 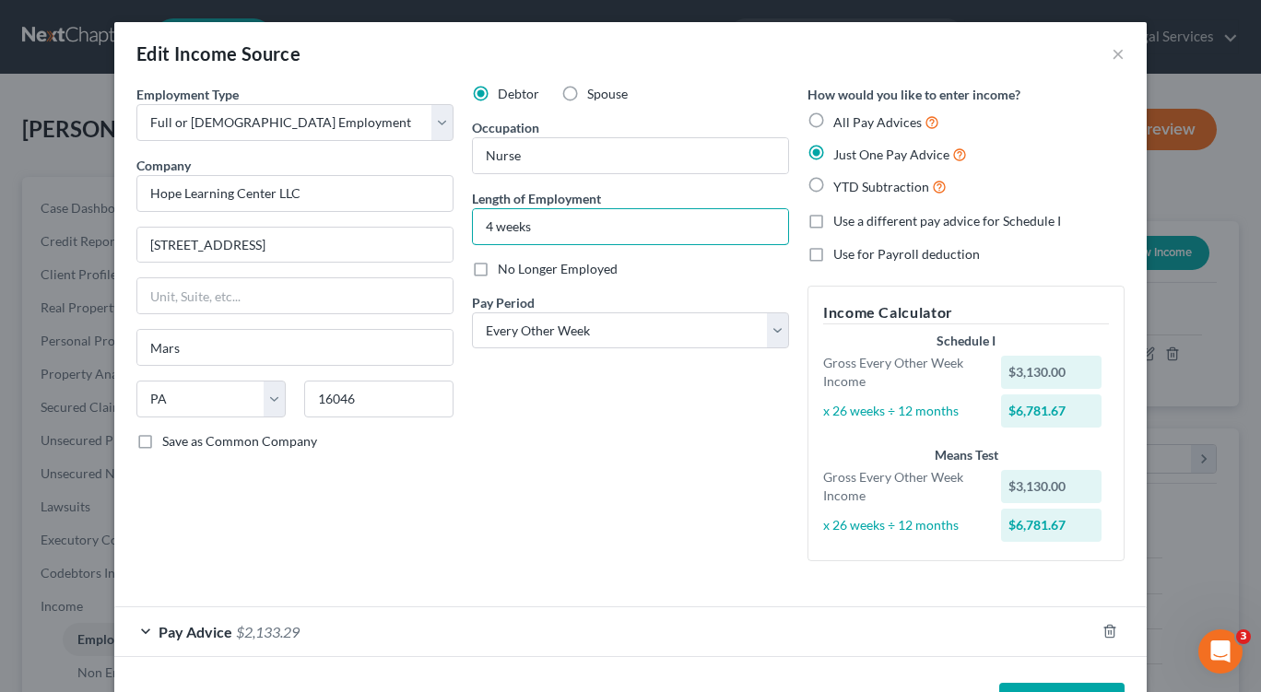 I want to click on h5: Income Calculator, so click(x=966, y=312).